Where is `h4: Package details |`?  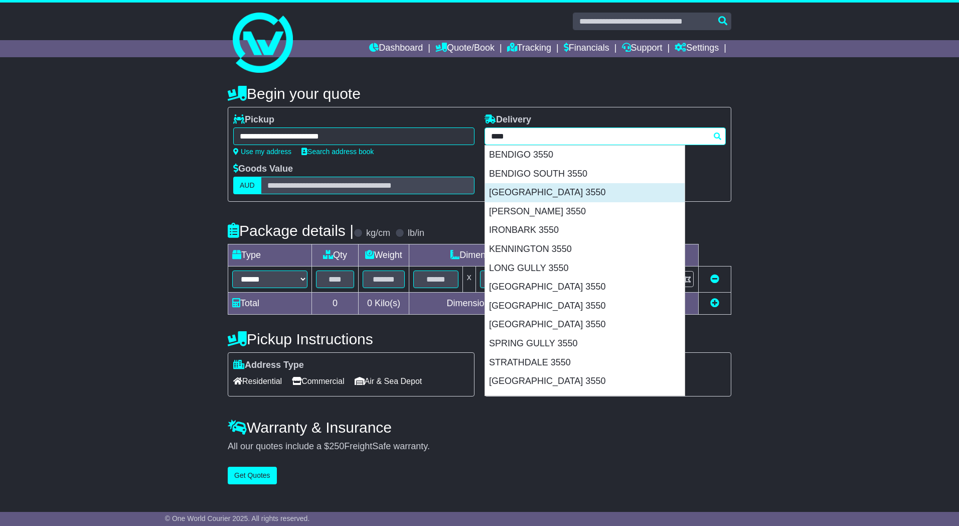 h4: Package details | is located at coordinates (291, 230).